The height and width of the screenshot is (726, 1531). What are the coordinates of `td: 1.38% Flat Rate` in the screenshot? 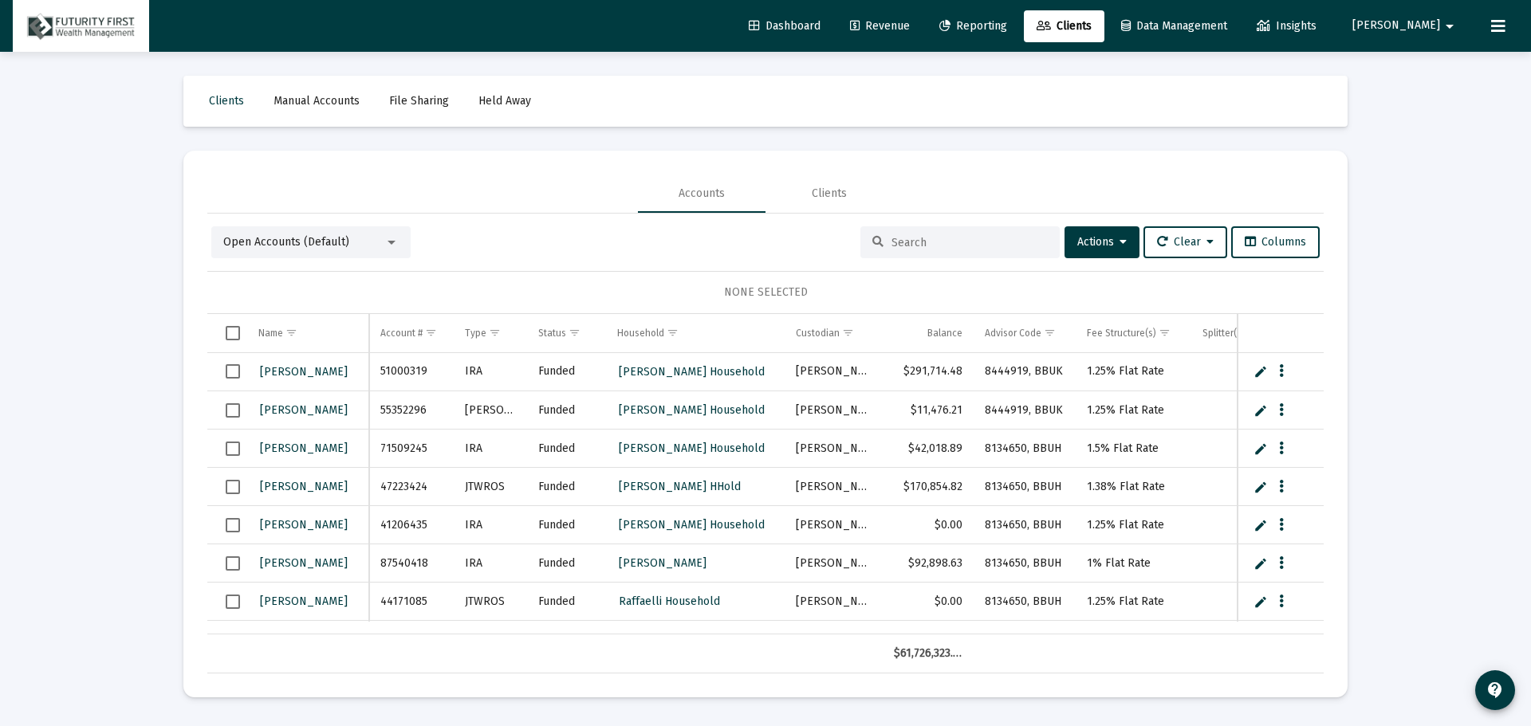 It's located at (1133, 487).